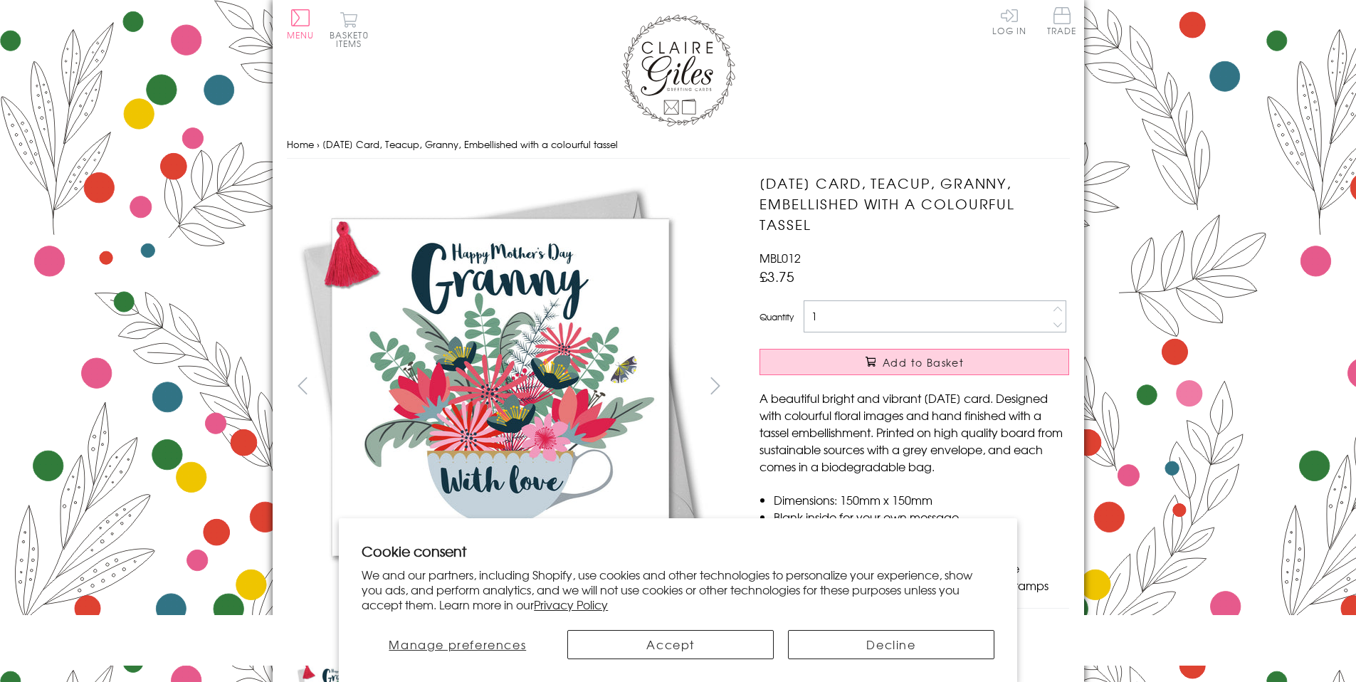  What do you see at coordinates (921, 517) in the screenshot?
I see `li: Blank inside for your own message` at bounding box center [921, 517].